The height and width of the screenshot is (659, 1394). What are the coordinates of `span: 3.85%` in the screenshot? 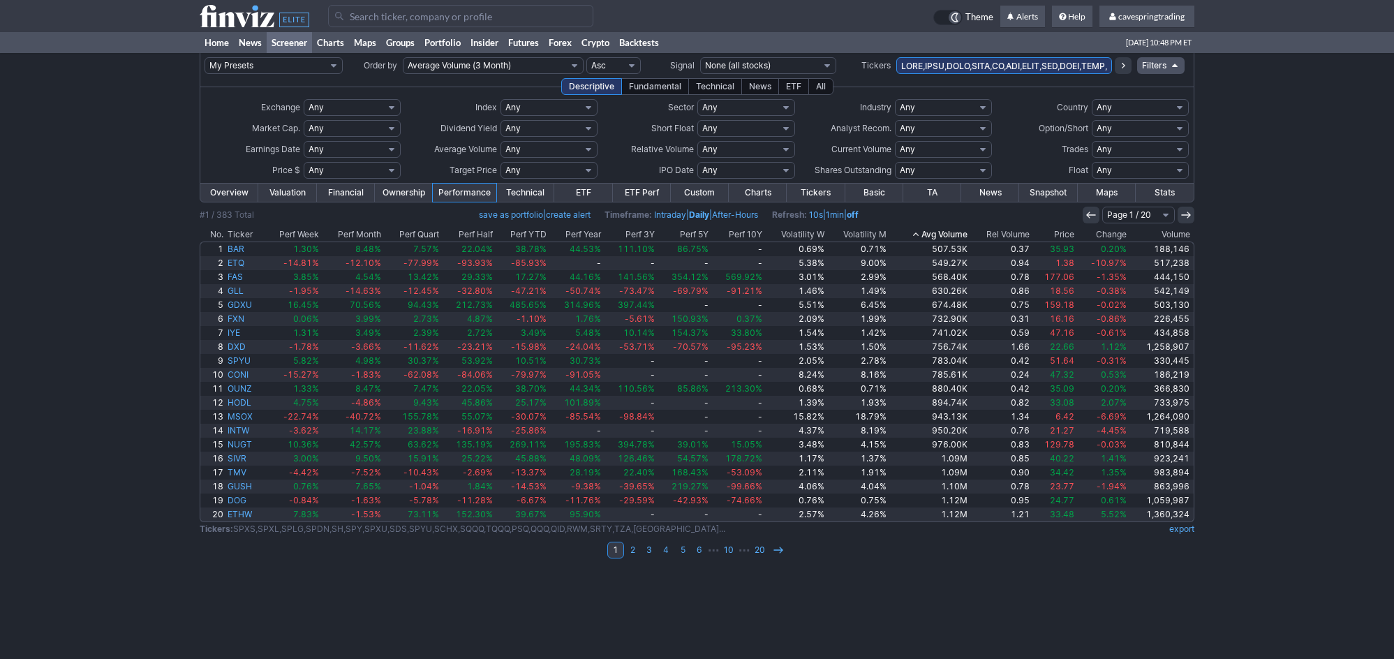 It's located at (306, 276).